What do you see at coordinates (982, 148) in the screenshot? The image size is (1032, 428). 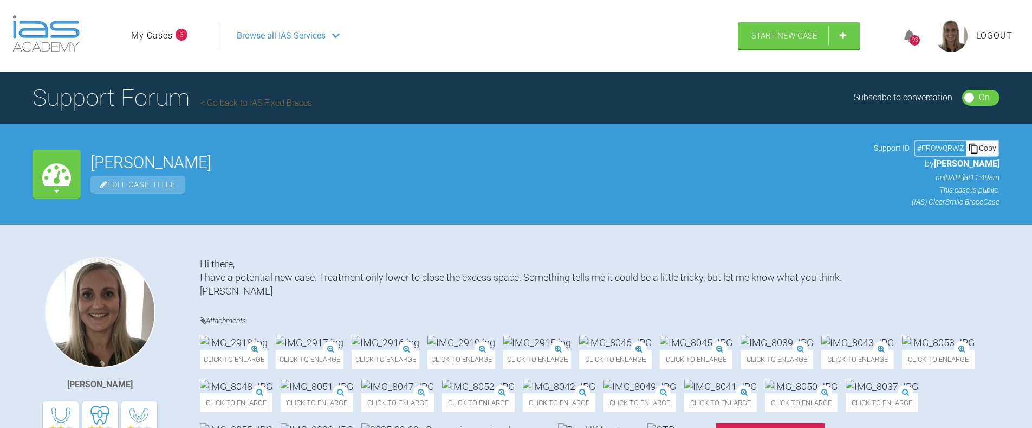 I see `div: Copy` at bounding box center [982, 148].